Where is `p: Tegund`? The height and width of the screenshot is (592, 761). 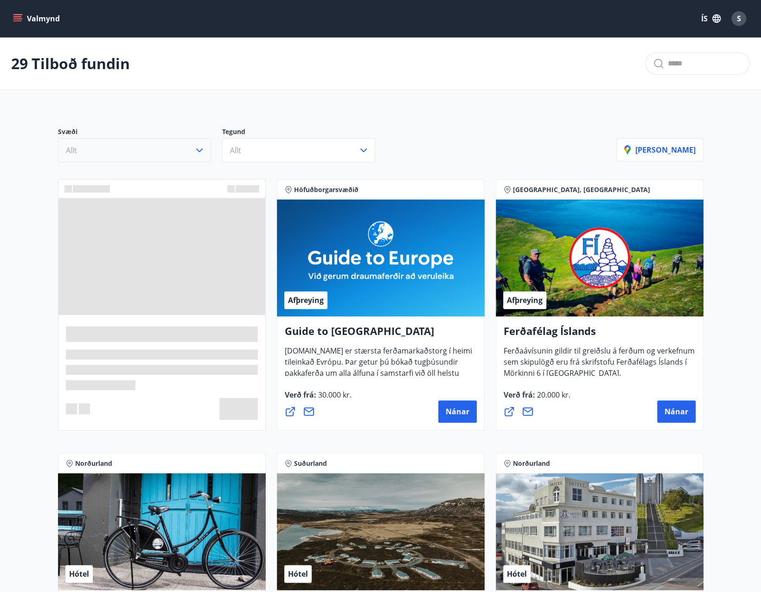 p: Tegund is located at coordinates (304, 133).